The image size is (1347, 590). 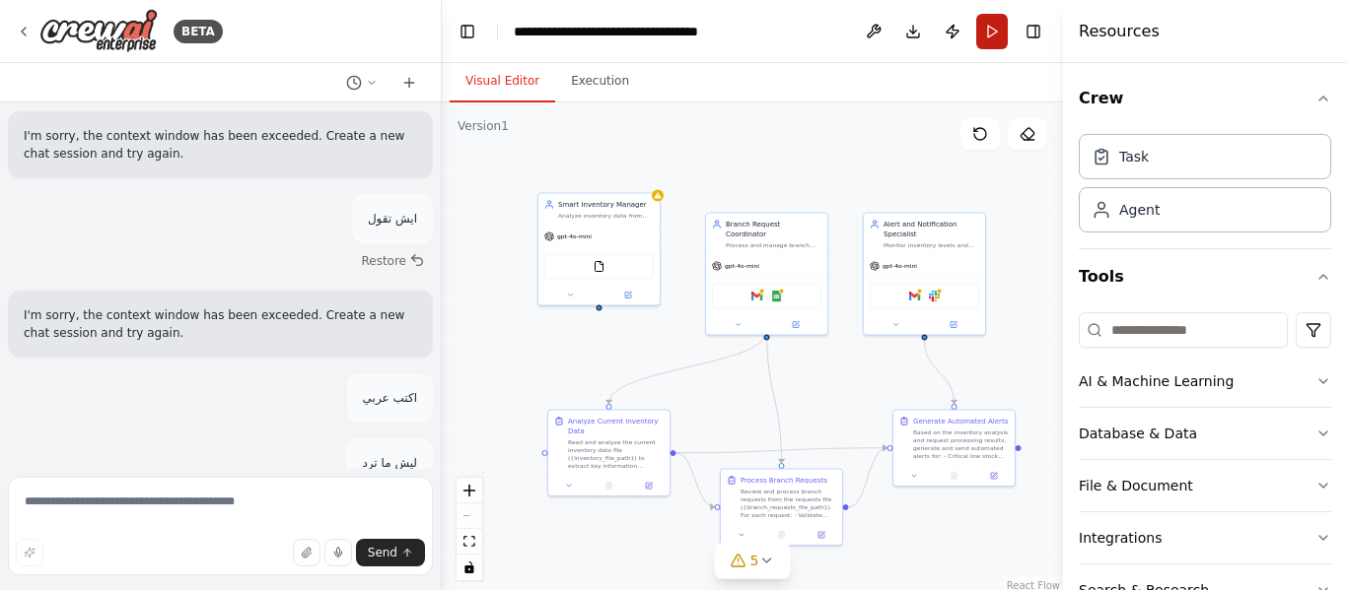 What do you see at coordinates (752, 561) in the screenshot?
I see `button: 5` at bounding box center [752, 561].